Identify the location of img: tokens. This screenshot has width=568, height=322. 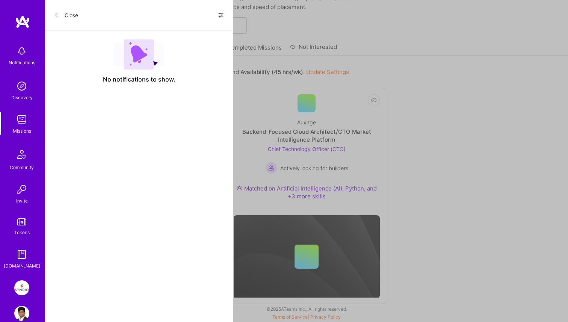
(22, 222).